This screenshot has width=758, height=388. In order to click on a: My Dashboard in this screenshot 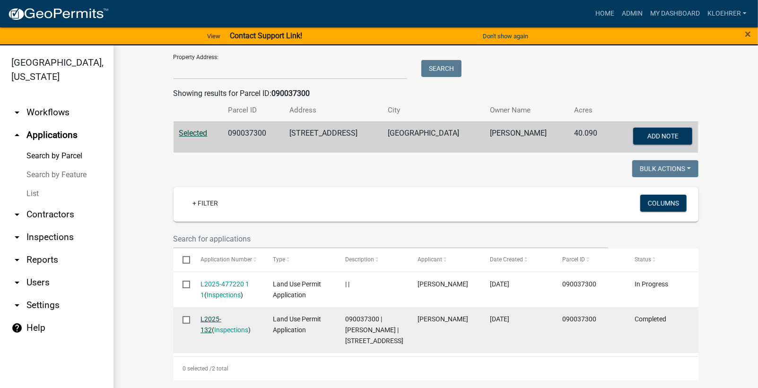, I will do `click(674, 14)`.